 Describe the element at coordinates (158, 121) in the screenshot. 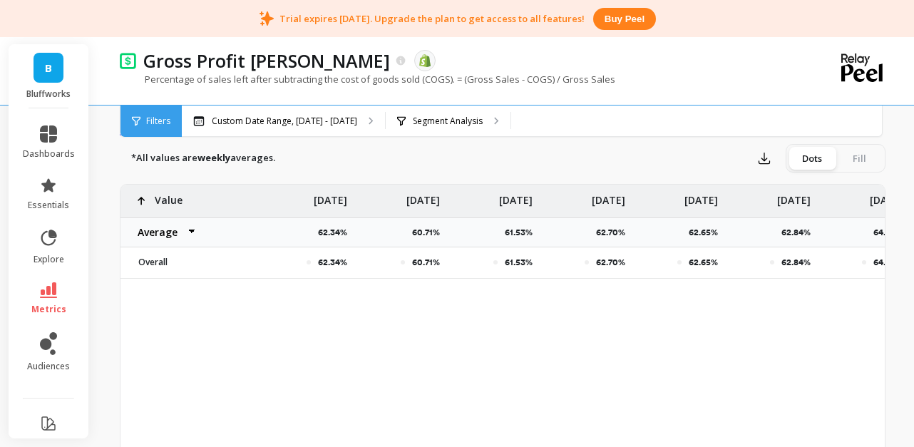

I see `span: Filters` at that location.